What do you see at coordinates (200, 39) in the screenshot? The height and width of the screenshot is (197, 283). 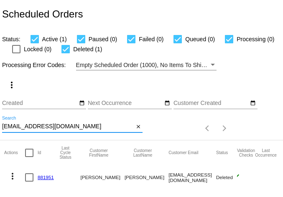 I see `span: Queued (0)` at bounding box center [200, 39].